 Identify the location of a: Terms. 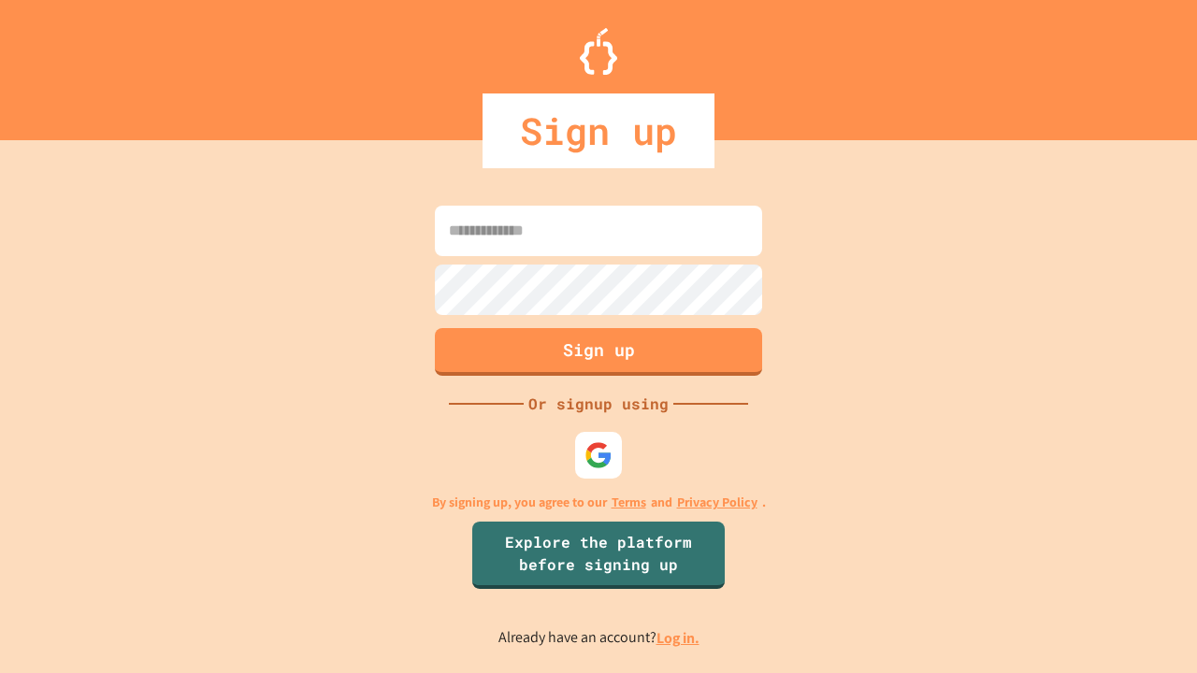
(628, 502).